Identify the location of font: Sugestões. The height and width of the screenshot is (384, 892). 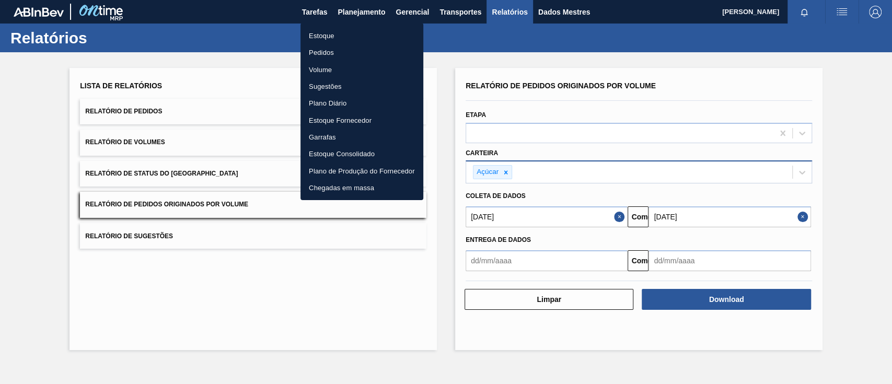
(325, 86).